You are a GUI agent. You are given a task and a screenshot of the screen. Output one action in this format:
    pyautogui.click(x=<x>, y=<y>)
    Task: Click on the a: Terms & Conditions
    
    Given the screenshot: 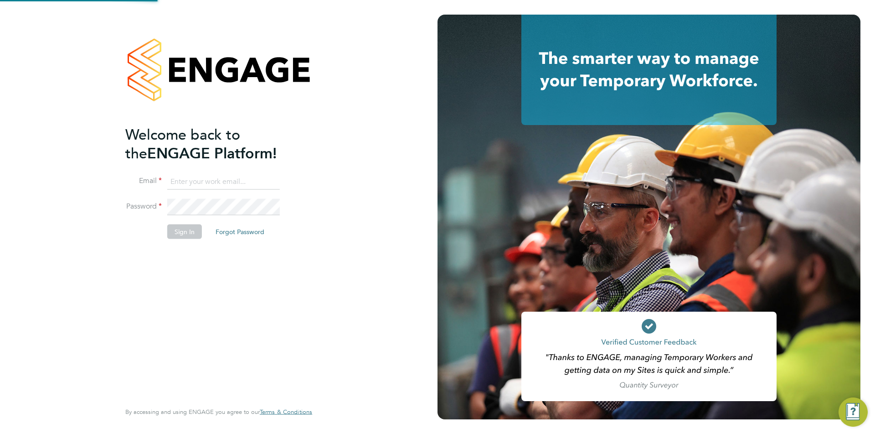 What is the action you would take?
    pyautogui.click(x=286, y=412)
    